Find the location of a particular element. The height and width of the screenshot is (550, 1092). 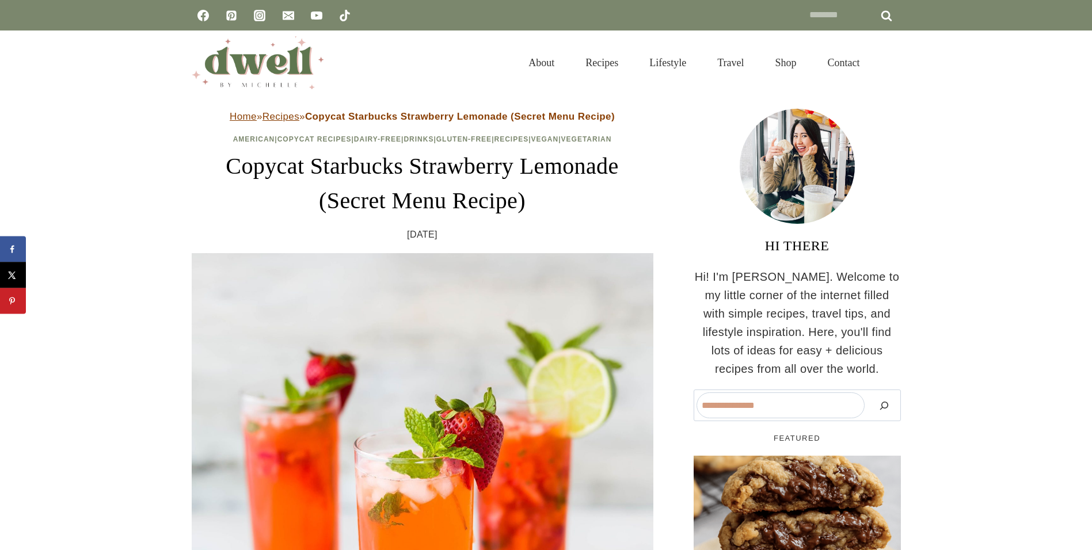

h1: Copycat Starbucks Strawberry Lemonade (Secret Menu Recipe) is located at coordinates (423, 184).